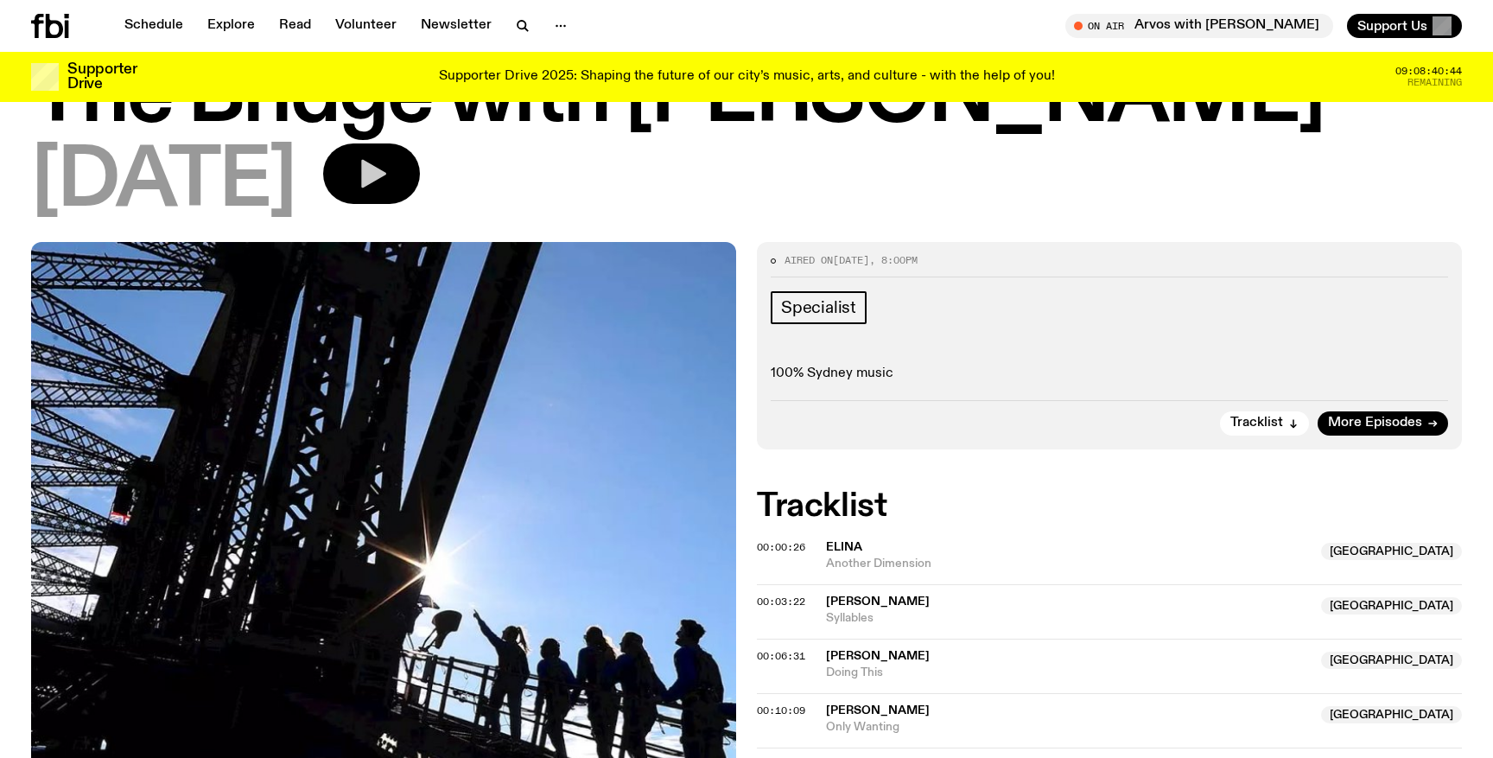 The width and height of the screenshot is (1493, 758). Describe the element at coordinates (844, 547) in the screenshot. I see `span: ELINA` at that location.